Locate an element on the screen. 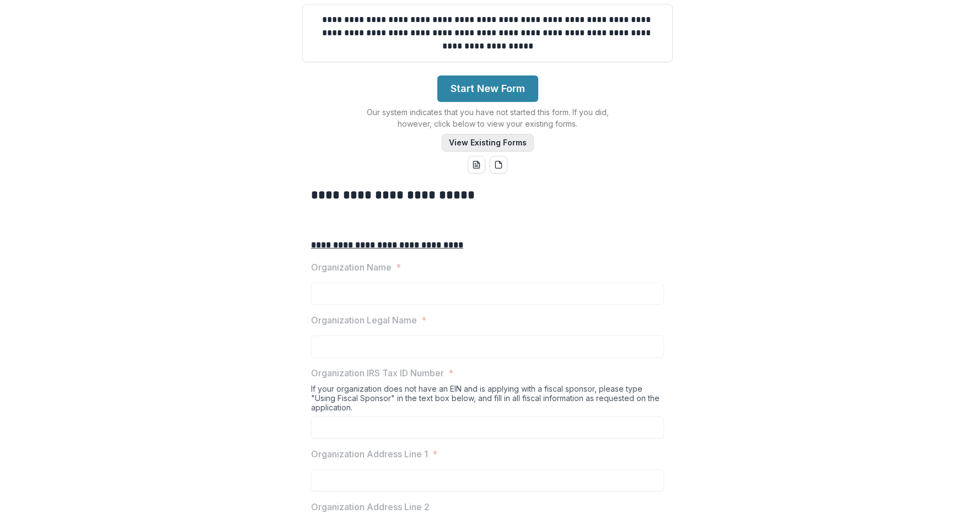 This screenshot has width=975, height=514. p: Organization Legal Name is located at coordinates (364, 320).